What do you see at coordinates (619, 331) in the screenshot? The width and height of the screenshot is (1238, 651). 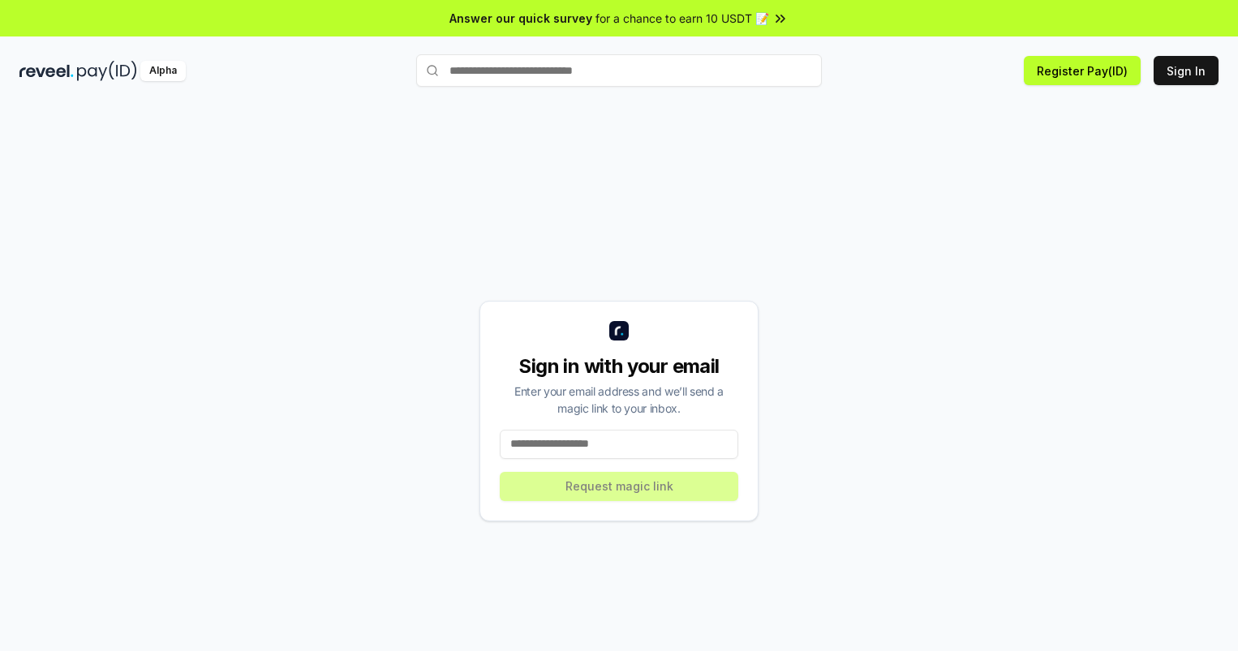 I see `img: logo_small` at bounding box center [619, 331].